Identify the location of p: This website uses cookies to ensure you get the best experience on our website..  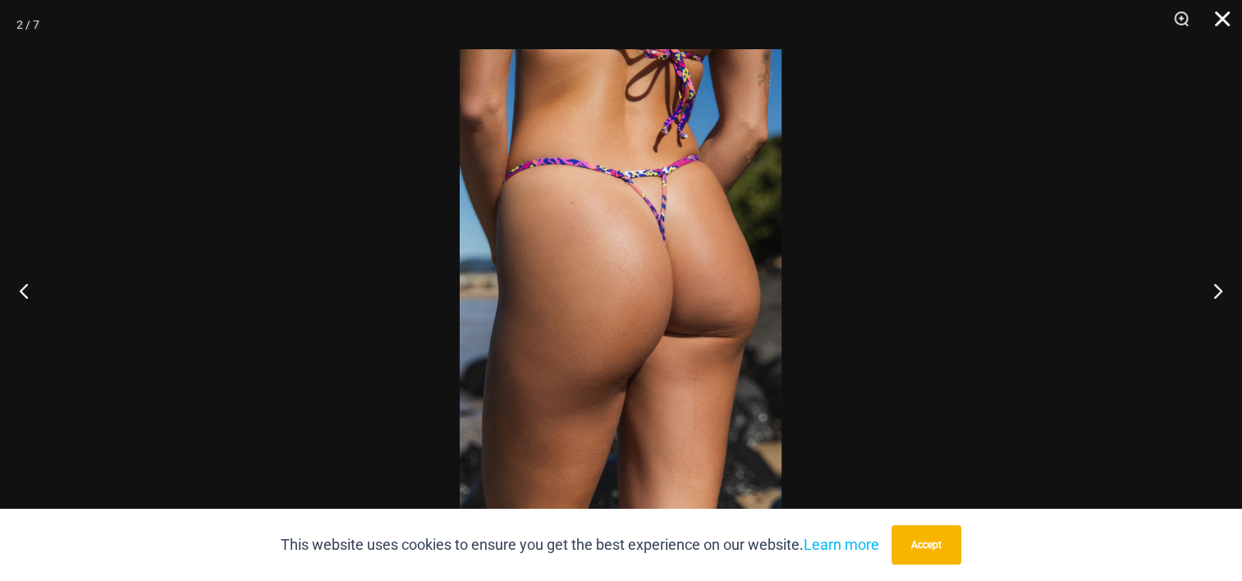
(580, 545).